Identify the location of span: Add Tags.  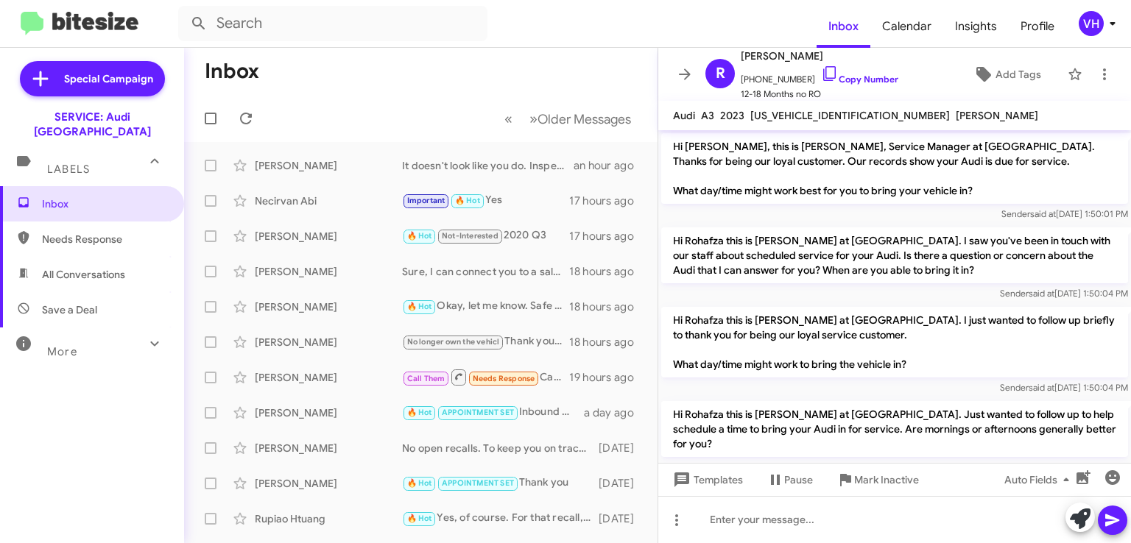
(1018, 74).